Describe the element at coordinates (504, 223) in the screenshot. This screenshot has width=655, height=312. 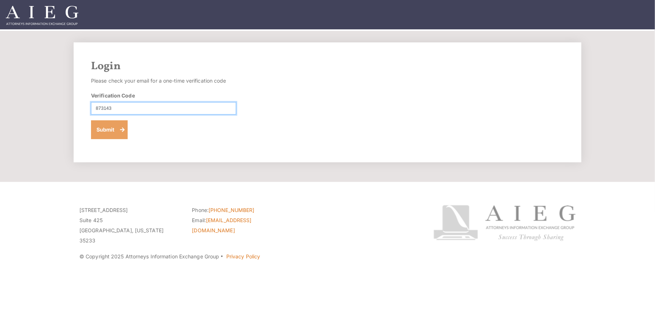
I see `img: Attorneys Information Exchange Group logo` at that location.